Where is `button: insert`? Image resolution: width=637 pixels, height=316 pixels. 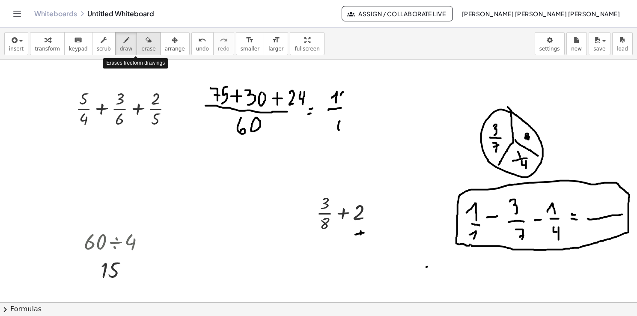 button: insert is located at coordinates (16, 44).